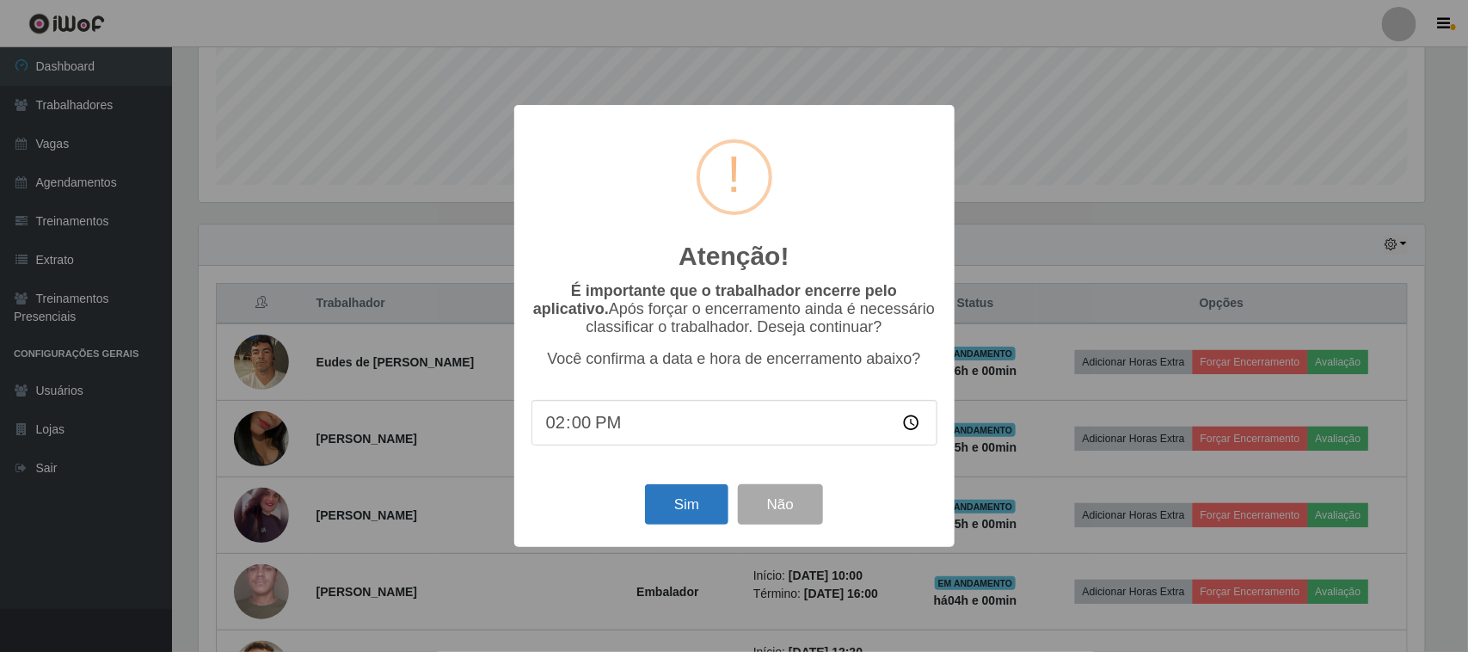 Image resolution: width=1468 pixels, height=652 pixels. Describe the element at coordinates (715, 299) in the screenshot. I see `b: É importante que o trabalhador encerre pelo aplicativo.` at that location.